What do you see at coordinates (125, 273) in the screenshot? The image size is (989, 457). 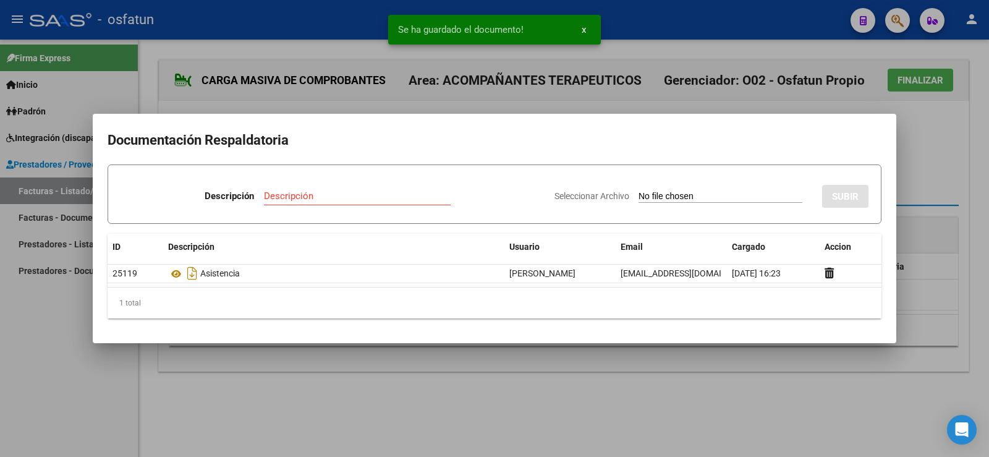 I see `span: 25119` at bounding box center [125, 273].